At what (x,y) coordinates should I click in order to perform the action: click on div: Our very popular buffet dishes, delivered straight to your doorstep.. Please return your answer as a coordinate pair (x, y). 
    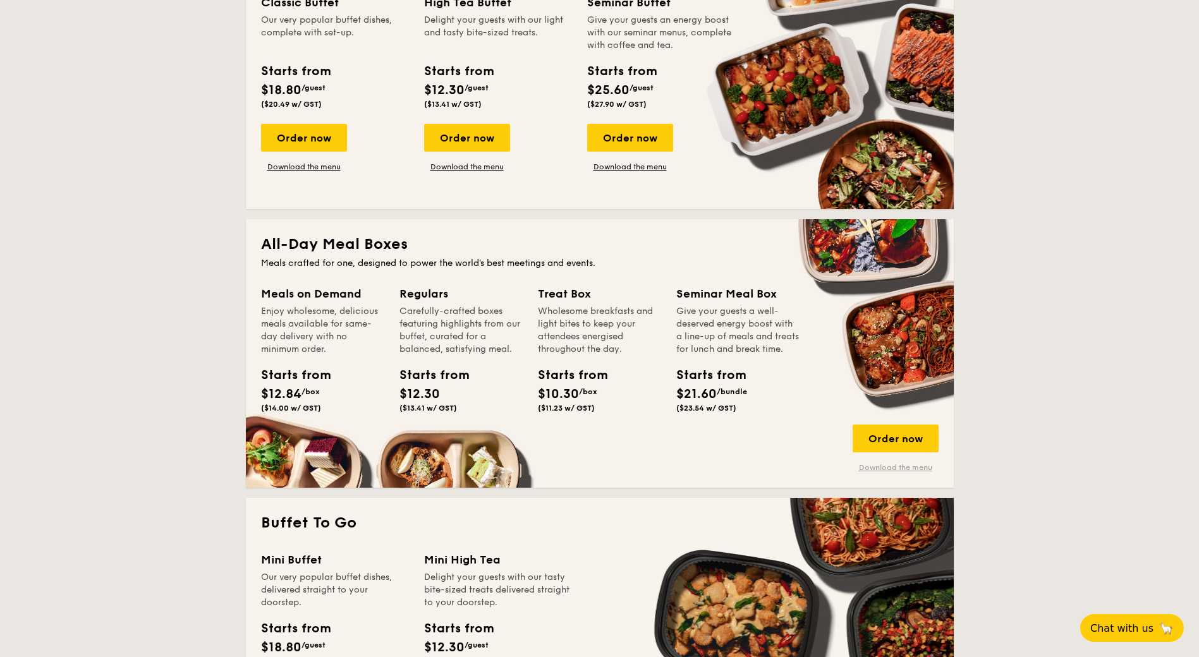
    Looking at the image, I should click on (335, 590).